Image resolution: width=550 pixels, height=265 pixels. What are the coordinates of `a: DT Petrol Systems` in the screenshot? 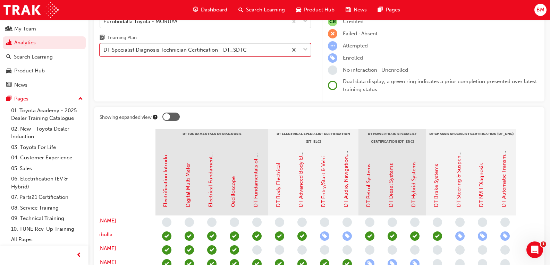 It's located at (368, 185).